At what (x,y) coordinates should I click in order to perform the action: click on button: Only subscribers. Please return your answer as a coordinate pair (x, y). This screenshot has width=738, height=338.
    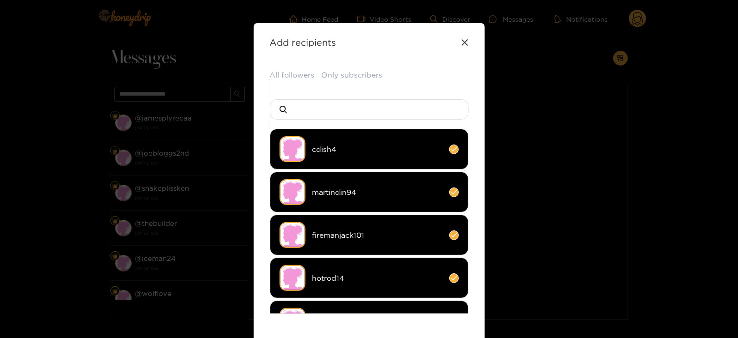
    Looking at the image, I should click on (352, 75).